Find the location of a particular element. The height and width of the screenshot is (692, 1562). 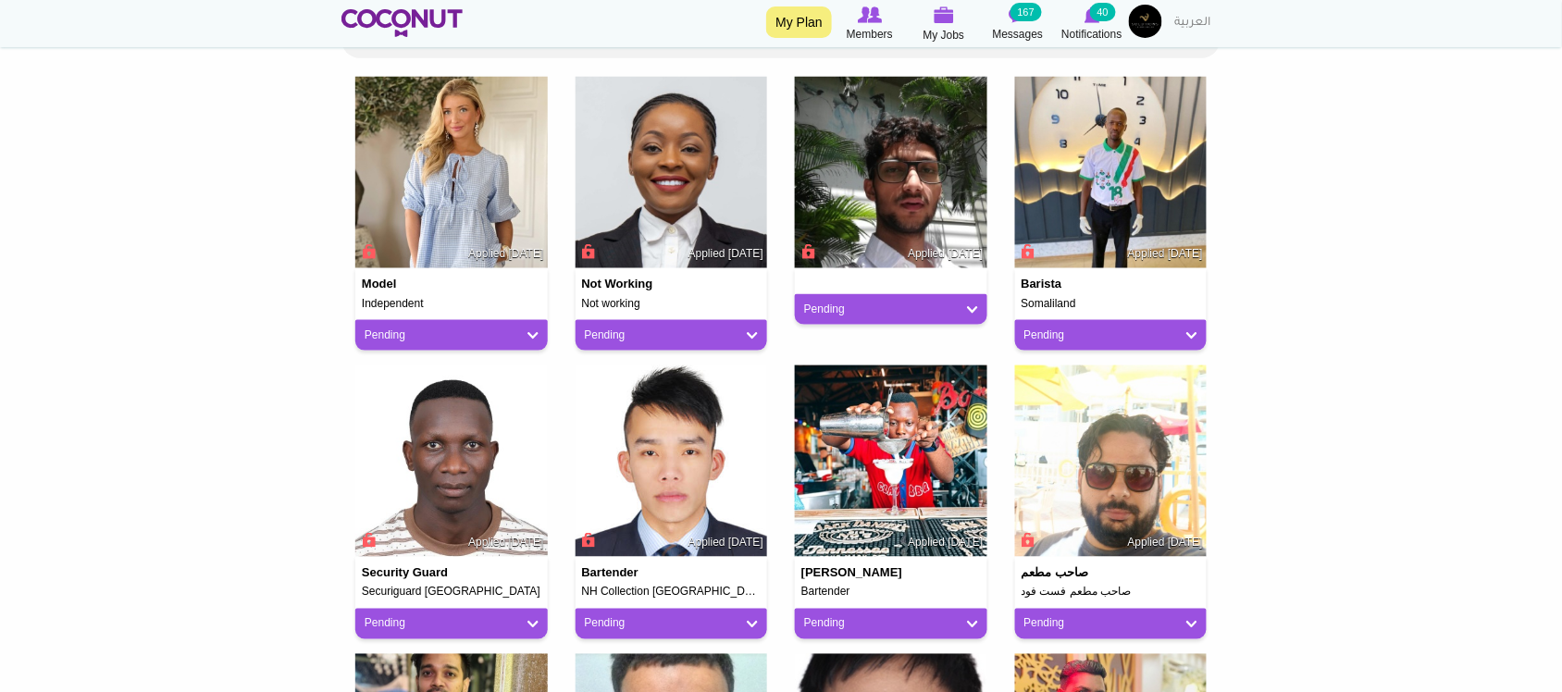

span: Members is located at coordinates (870, 34).